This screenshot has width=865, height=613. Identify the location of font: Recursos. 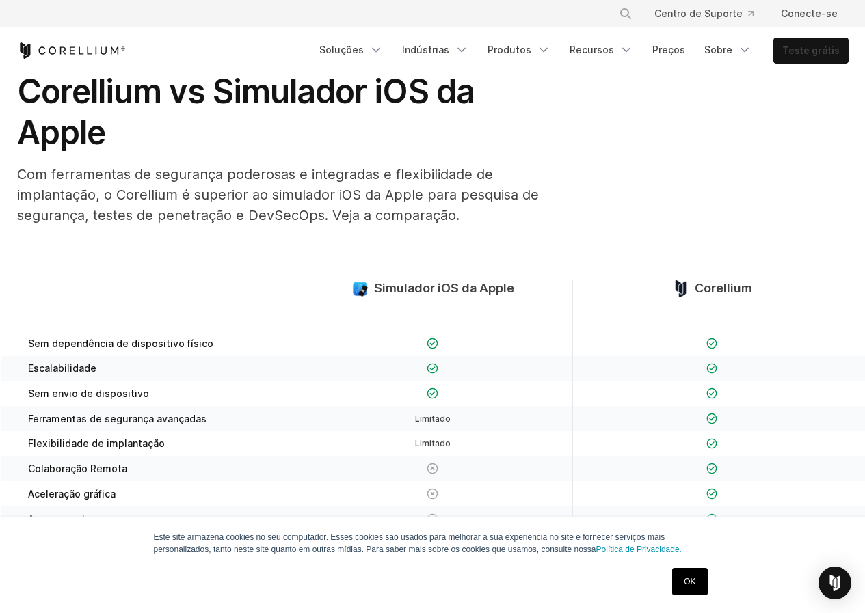
(591, 49).